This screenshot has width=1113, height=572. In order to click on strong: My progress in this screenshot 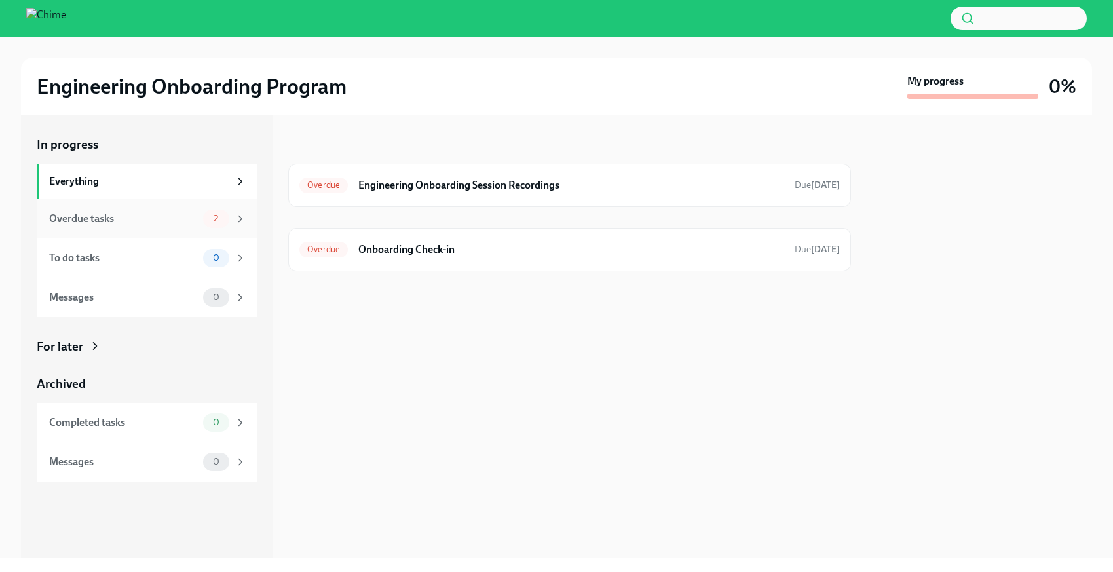, I will do `click(936, 81)`.